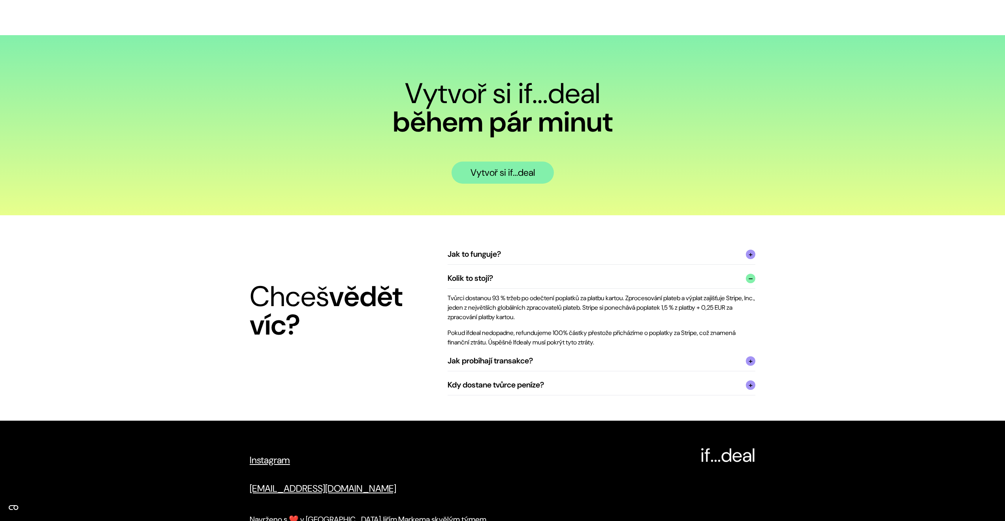 Image resolution: width=1005 pixels, height=521 pixels. Describe the element at coordinates (502, 108) in the screenshot. I see `h3: Vytvoř si if…deal` at that location.